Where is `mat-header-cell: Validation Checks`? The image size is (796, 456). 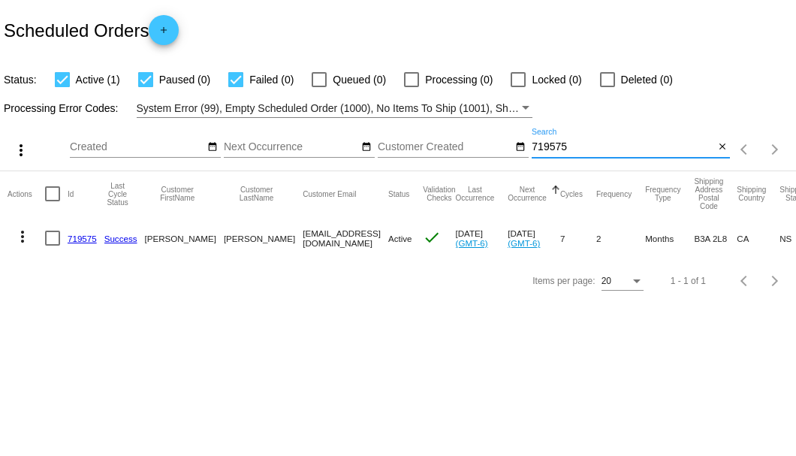
mat-header-cell: Validation Checks is located at coordinates (438, 194).